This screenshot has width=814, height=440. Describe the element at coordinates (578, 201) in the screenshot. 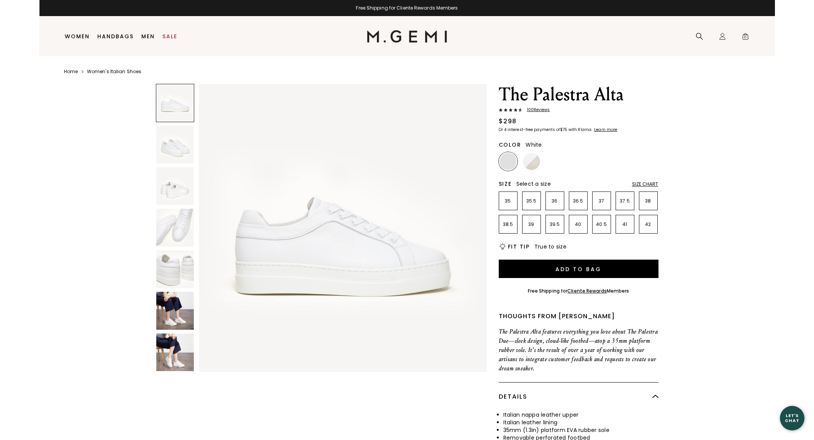

I see `p: 36.5` at that location.